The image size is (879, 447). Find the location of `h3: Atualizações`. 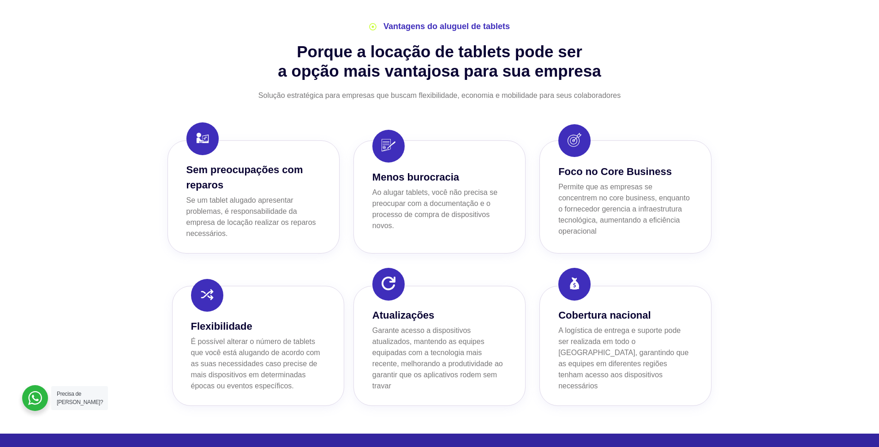

h3: Atualizações is located at coordinates (439, 315).